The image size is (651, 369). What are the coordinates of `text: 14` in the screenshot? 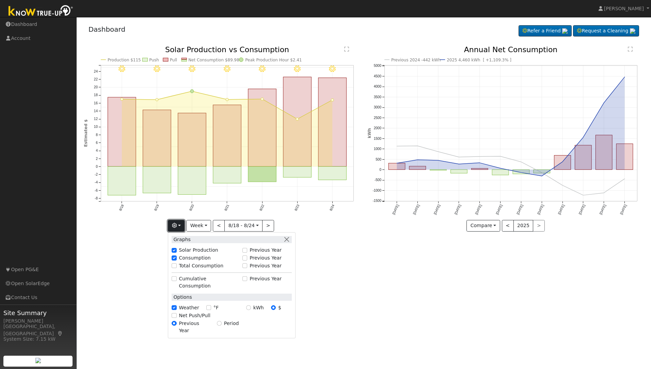 It's located at (96, 111).